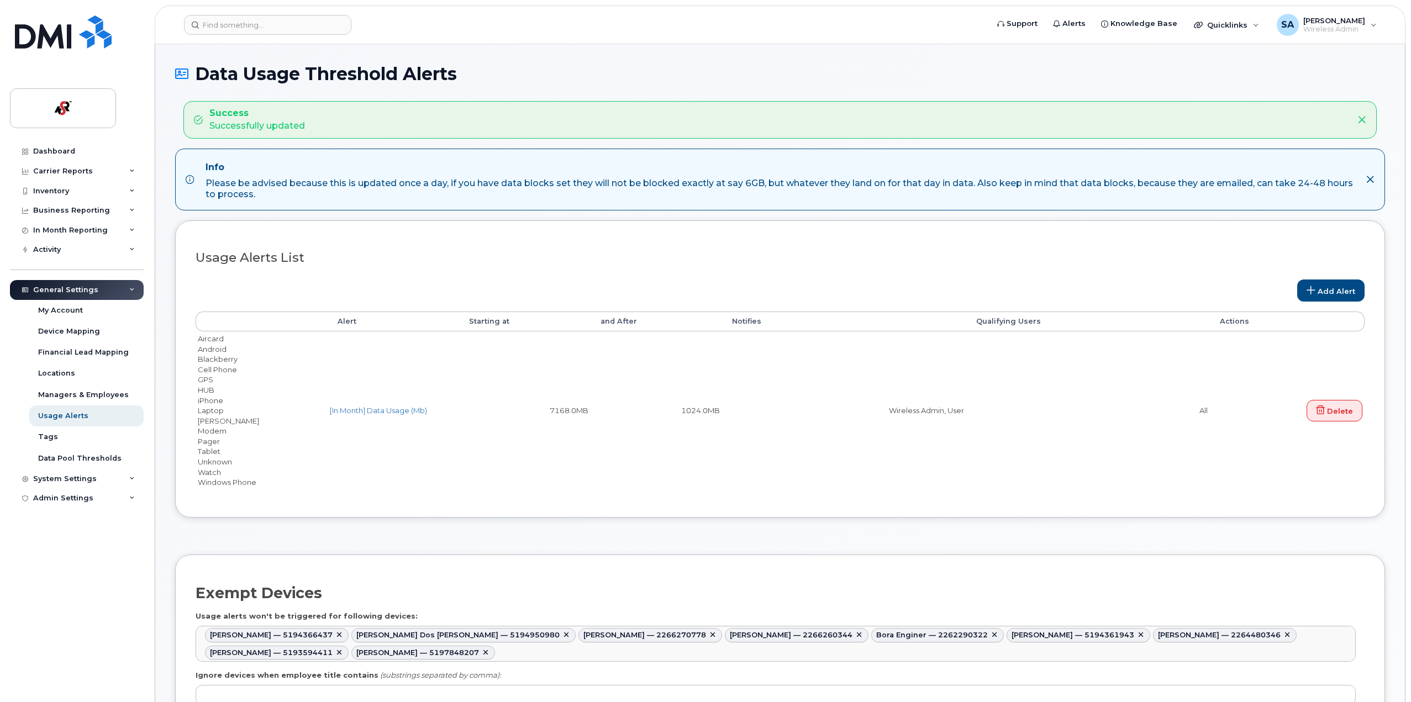 Image resolution: width=1411 pixels, height=702 pixels. Describe the element at coordinates (781, 167) in the screenshot. I see `h4: Info` at that location.